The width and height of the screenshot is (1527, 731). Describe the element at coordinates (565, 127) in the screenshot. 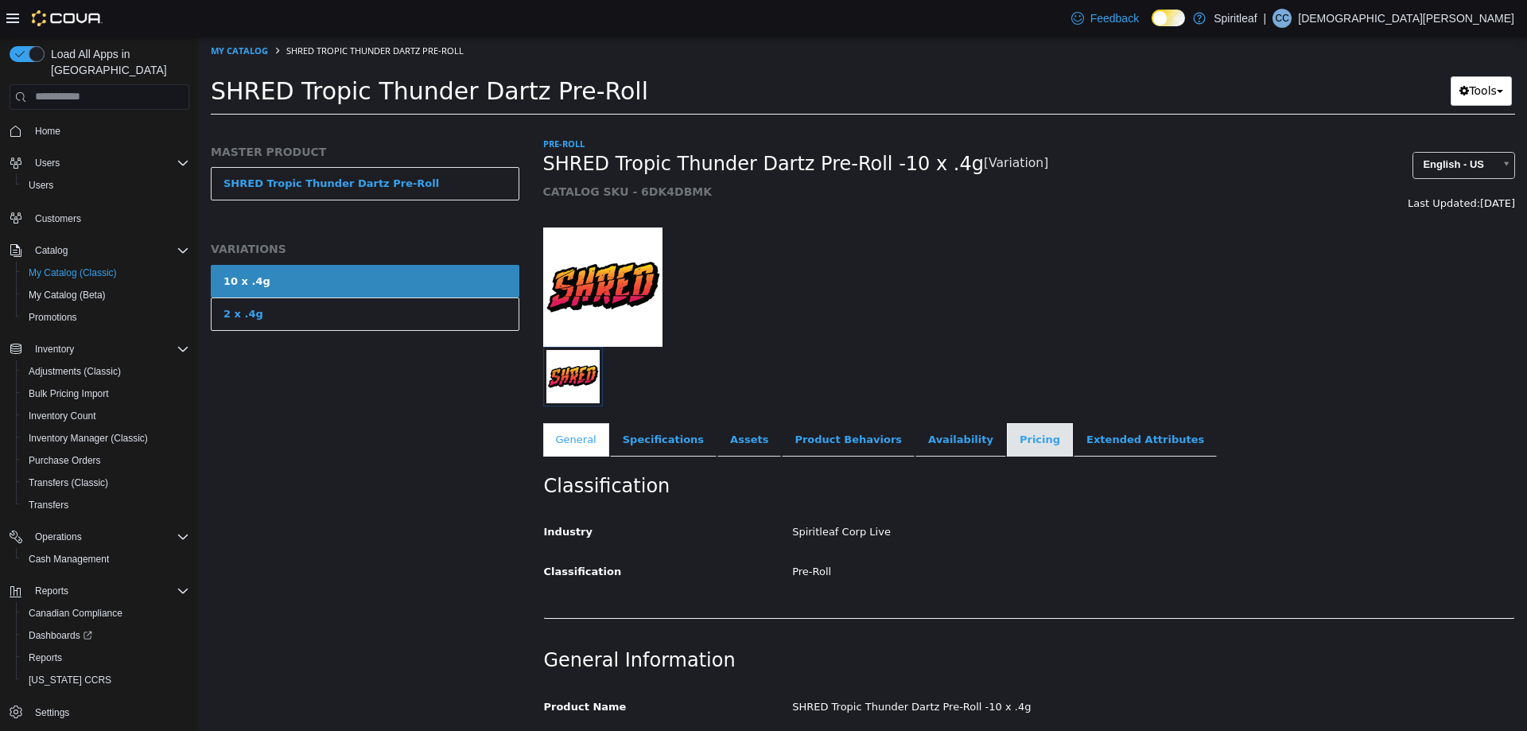

I see `span: SHRED Tropic Thunder Dartz Pre-Roll -10 x .4g` at that location.